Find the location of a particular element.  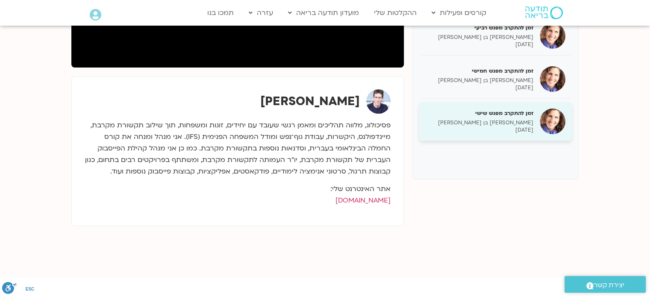

img: תודעה בריאה is located at coordinates (544, 13).